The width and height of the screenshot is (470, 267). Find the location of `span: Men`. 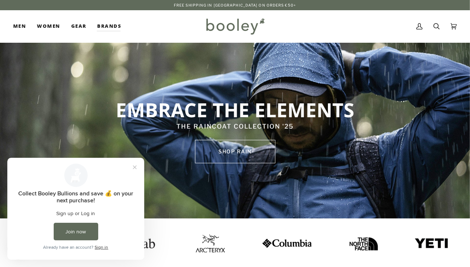

span: Men is located at coordinates (19, 26).